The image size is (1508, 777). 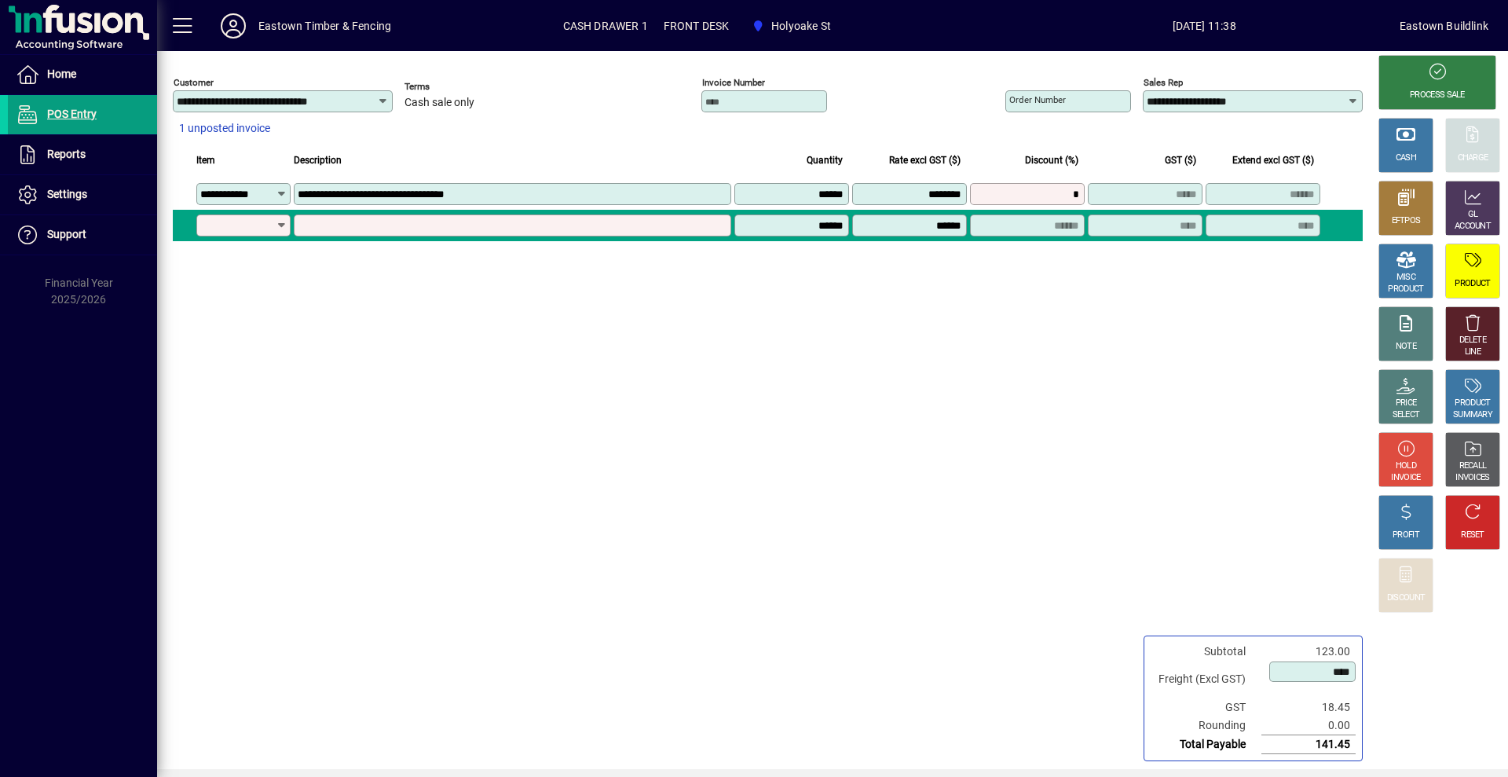 I want to click on div: SELECT, so click(x=1406, y=415).